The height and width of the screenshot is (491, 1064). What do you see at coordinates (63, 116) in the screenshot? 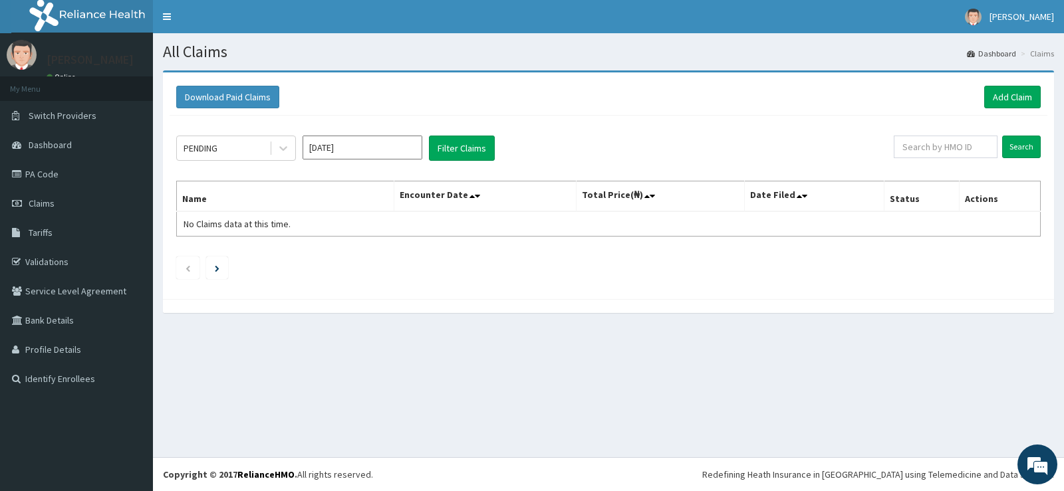
I see `span: Switch Providers` at bounding box center [63, 116].